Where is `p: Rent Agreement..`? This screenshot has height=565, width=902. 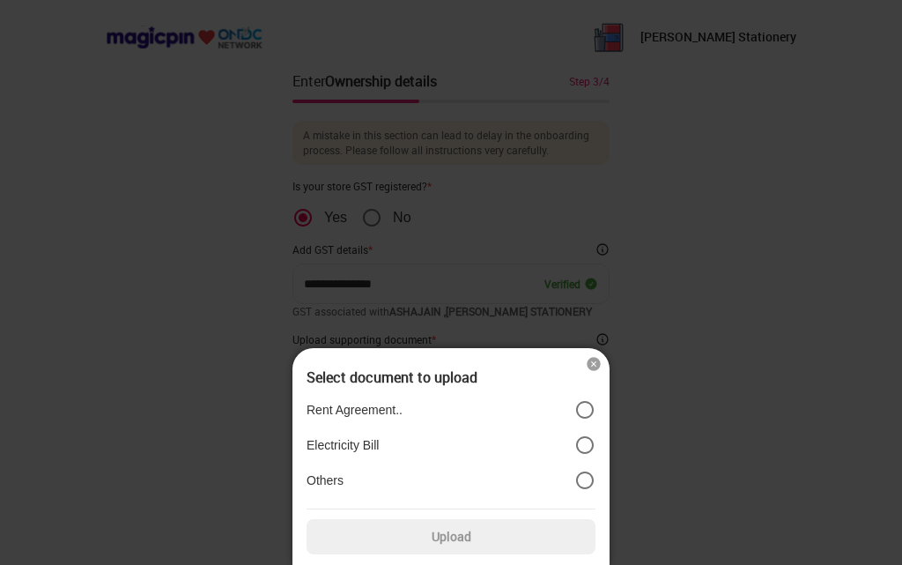 p: Rent Agreement.. is located at coordinates (354, 410).